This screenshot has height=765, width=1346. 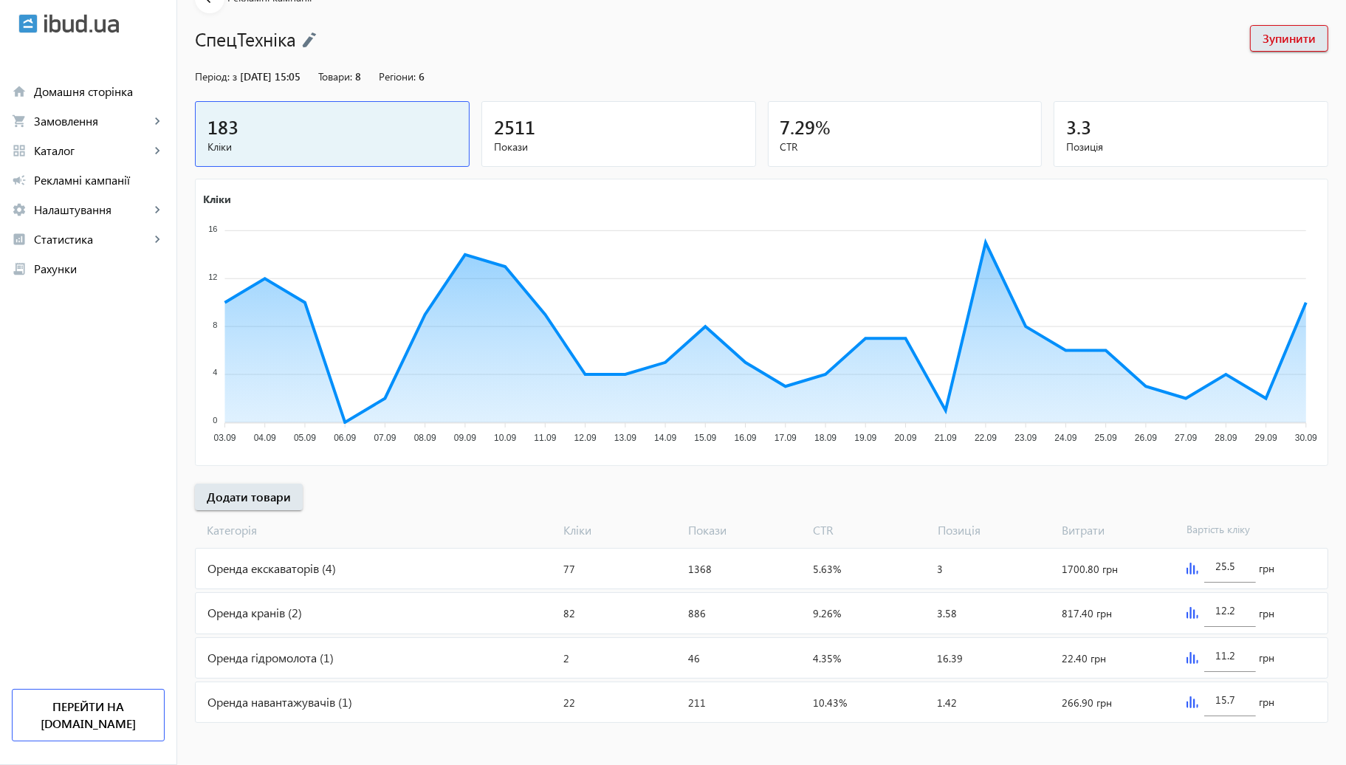 What do you see at coordinates (376, 613) in the screenshot?
I see `div: Оренда кранів (2)` at bounding box center [376, 613].